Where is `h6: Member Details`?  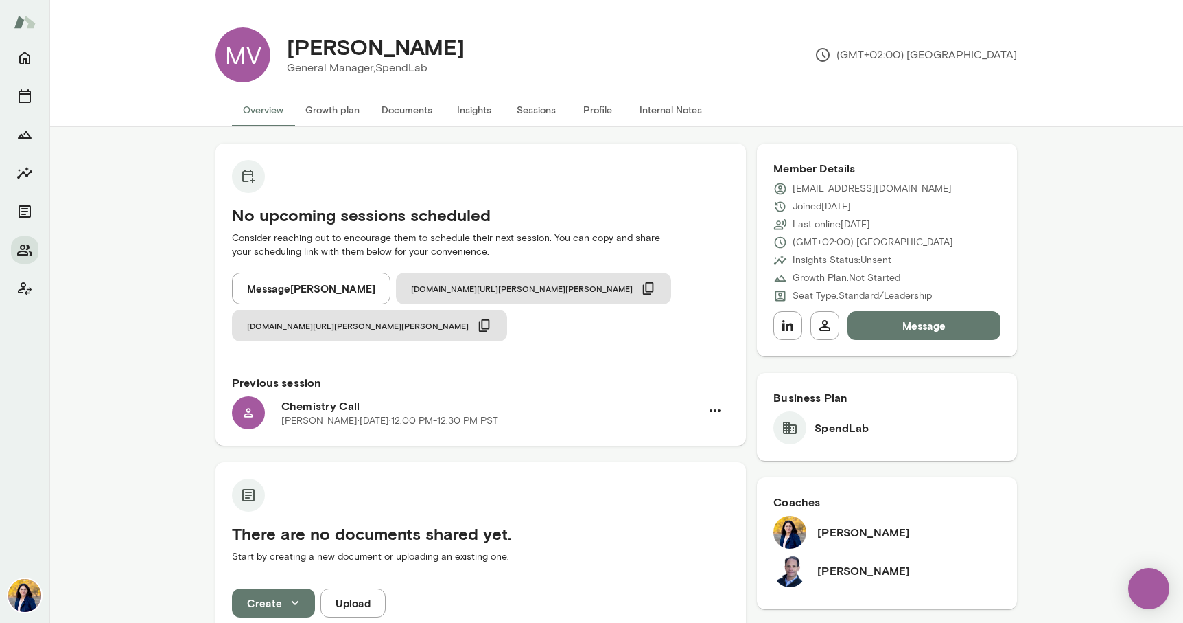
h6: Member Details is located at coordinates (887, 168).